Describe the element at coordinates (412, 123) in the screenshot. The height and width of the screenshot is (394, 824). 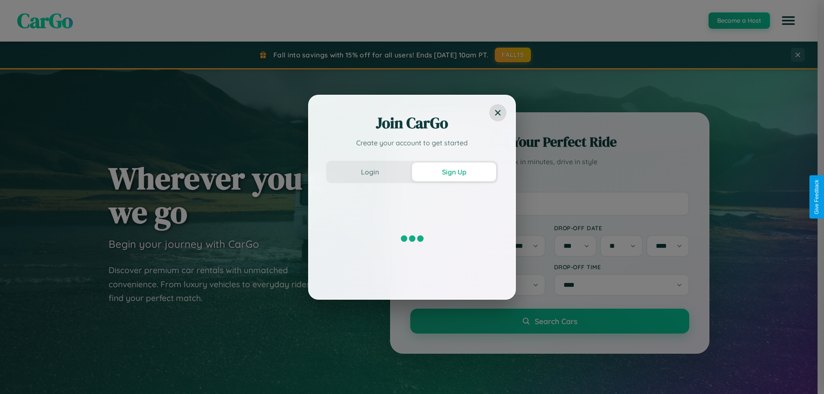
I see `h2: Join CarGo` at that location.